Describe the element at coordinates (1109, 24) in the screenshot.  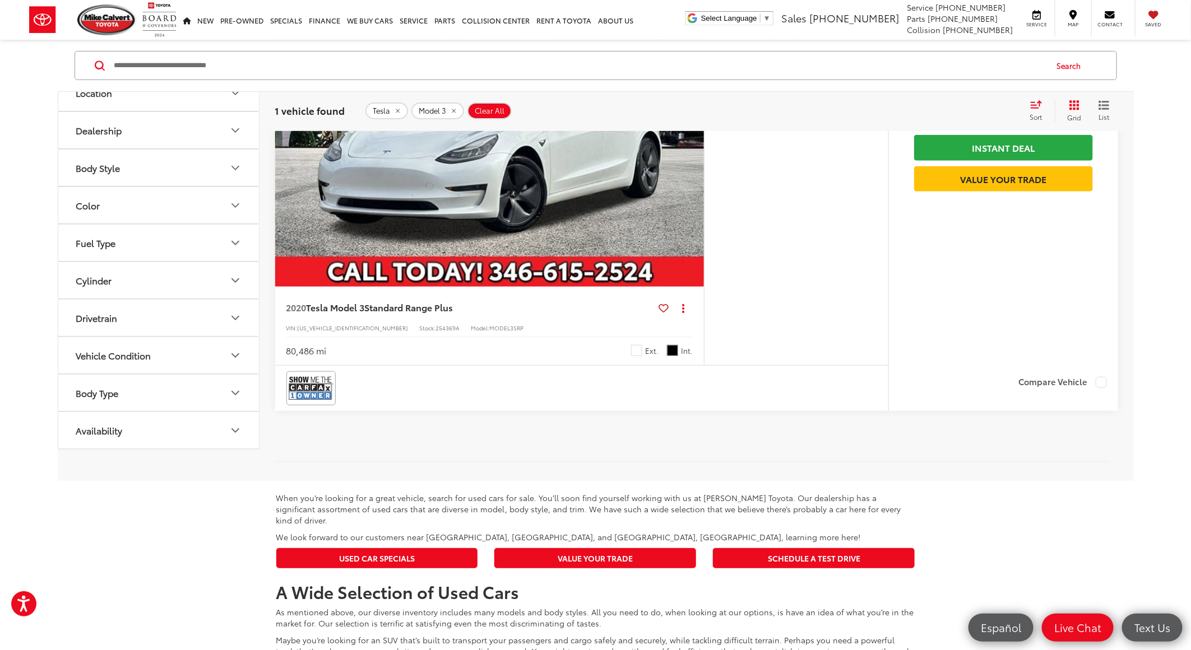
I see `span: Contact` at that location.